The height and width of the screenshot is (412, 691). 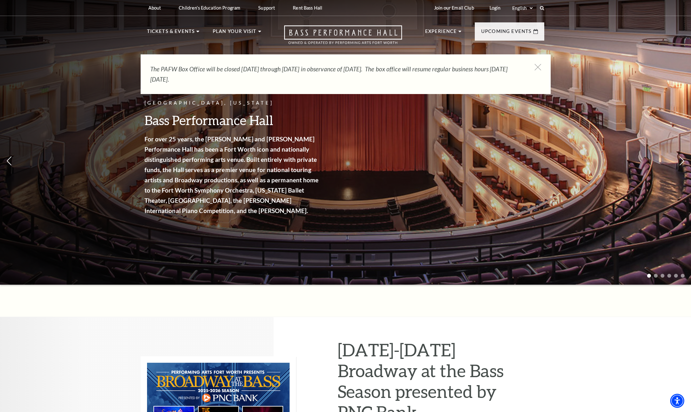 I want to click on select: Select:, so click(x=522, y=8).